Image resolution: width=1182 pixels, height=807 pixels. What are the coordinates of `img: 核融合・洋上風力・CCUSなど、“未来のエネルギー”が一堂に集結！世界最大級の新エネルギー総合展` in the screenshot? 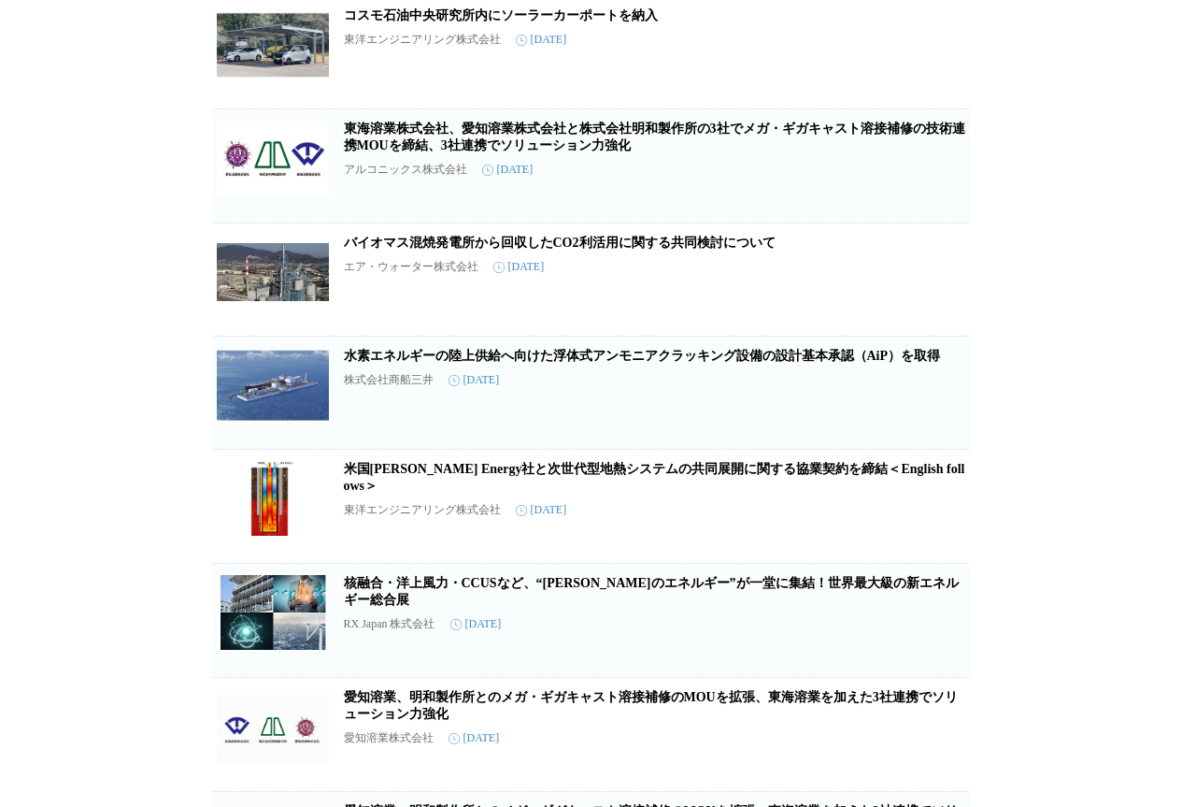 It's located at (273, 612).